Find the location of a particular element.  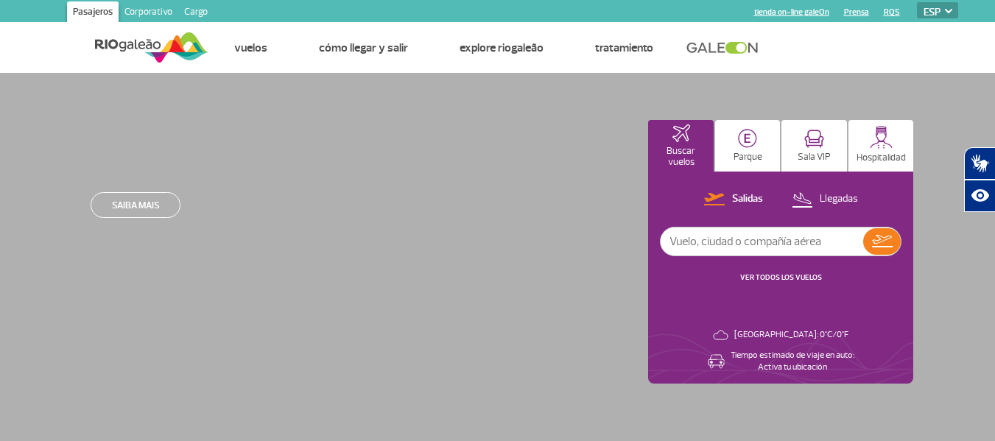

a: Tratamiento is located at coordinates (624, 48).